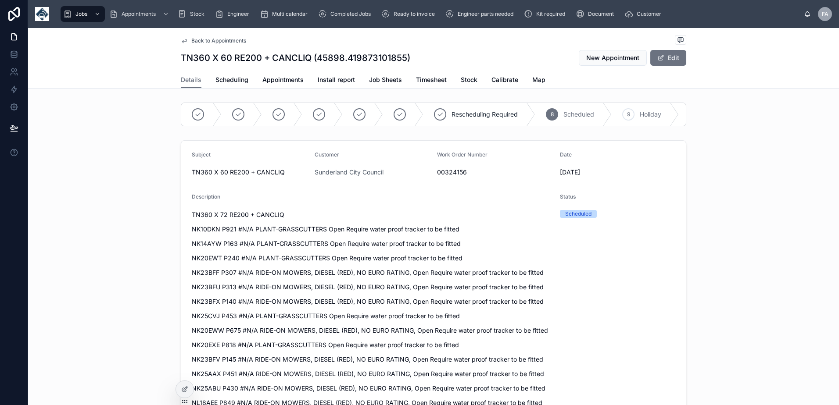 This screenshot has height=405, width=839. What do you see at coordinates (213, 41) in the screenshot?
I see `a: Back to Appointments` at bounding box center [213, 41].